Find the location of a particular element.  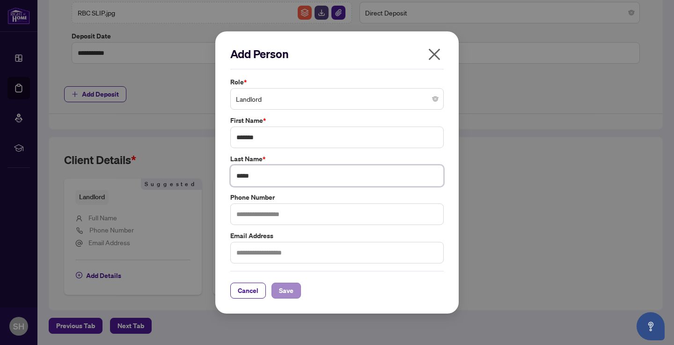

label: First Name is located at coordinates (337, 120).